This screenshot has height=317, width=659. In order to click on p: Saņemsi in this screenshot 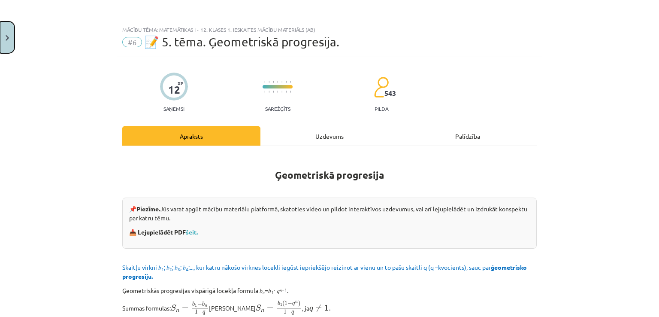, I will do `click(174, 109)`.